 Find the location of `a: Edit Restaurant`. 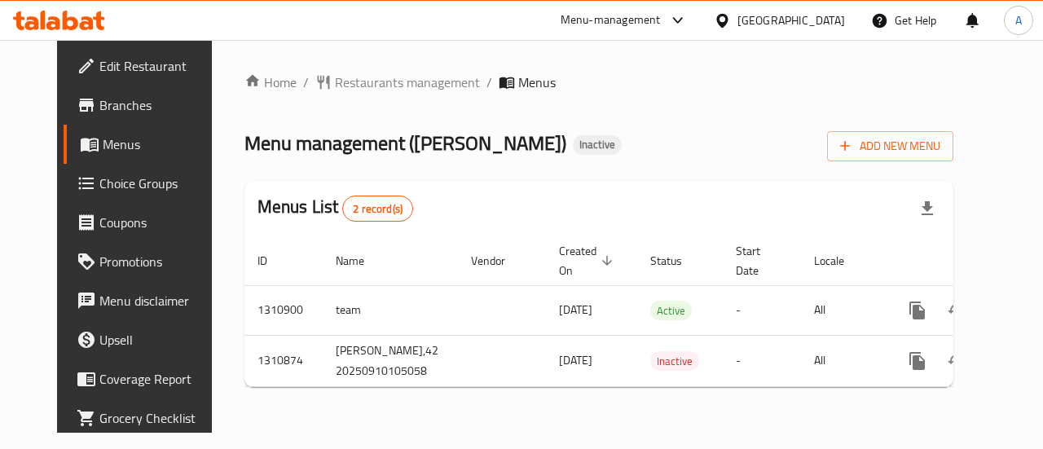

a: Edit Restaurant is located at coordinates (147, 66).